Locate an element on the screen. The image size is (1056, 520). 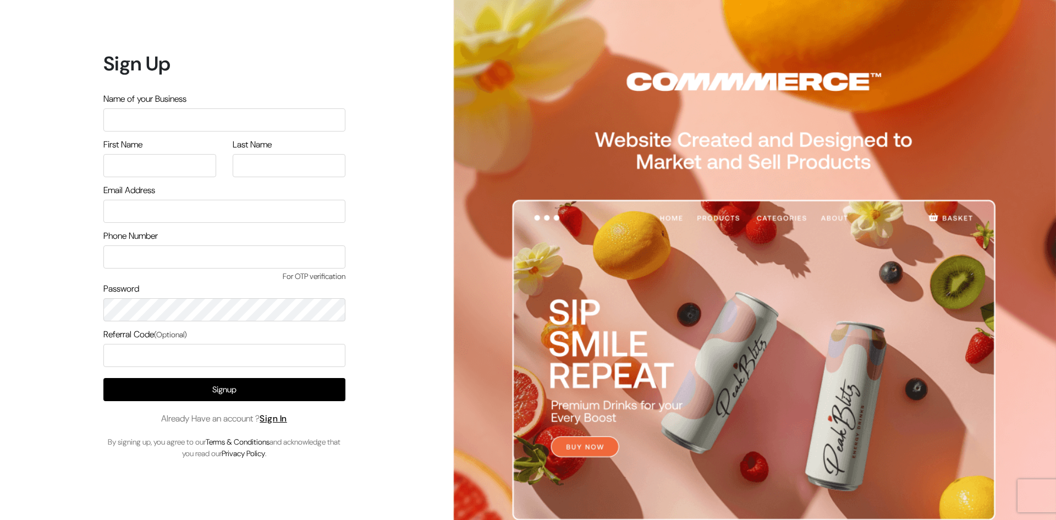
button: Signup is located at coordinates (224, 389).